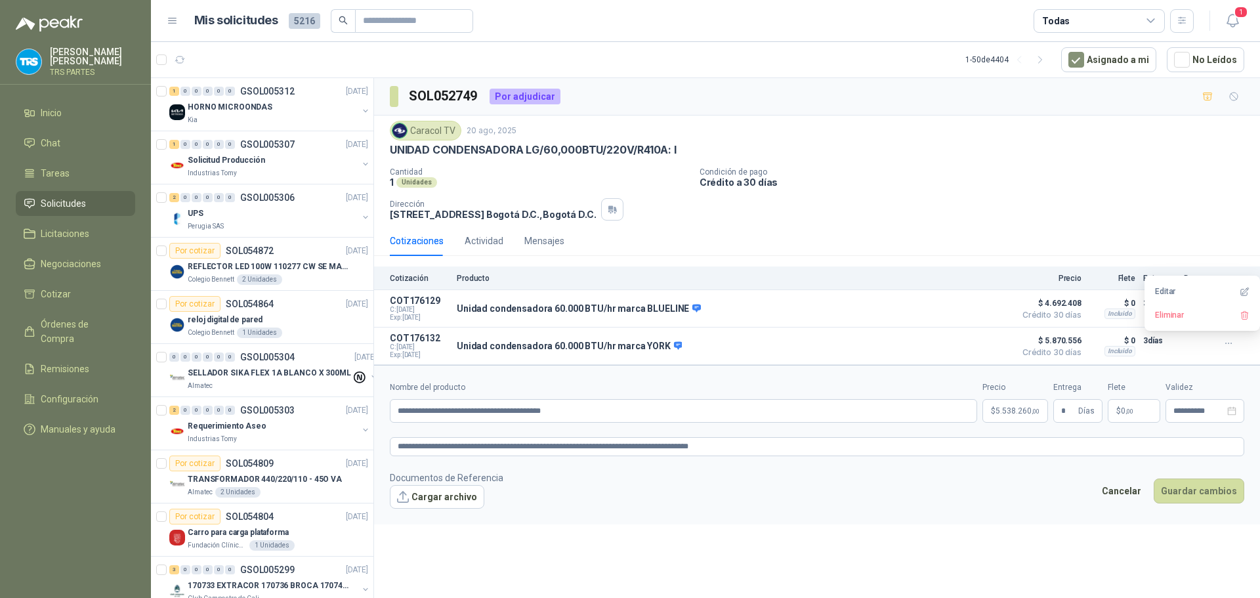 The width and height of the screenshot is (1260, 598). Describe the element at coordinates (493, 204) in the screenshot. I see `p: Dirección` at that location.